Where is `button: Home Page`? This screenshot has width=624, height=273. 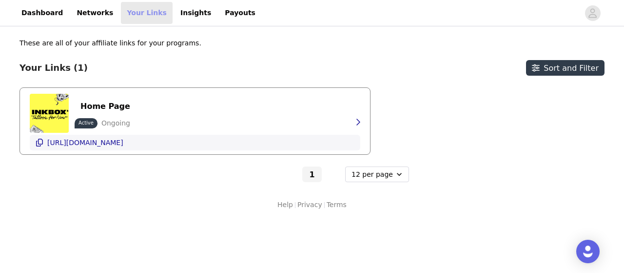
button: Home Page is located at coordinates (105, 106).